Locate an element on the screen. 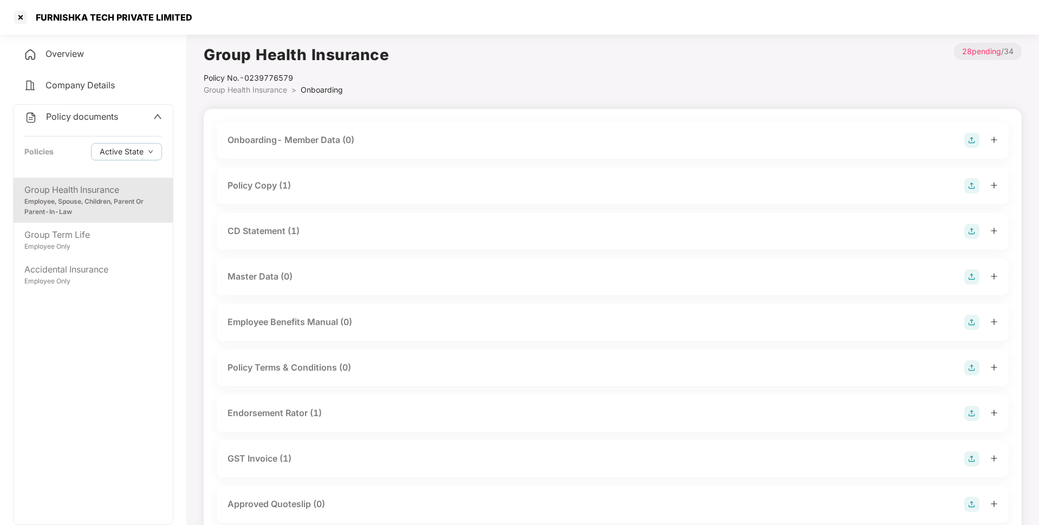  div: Endorsement Rator (1) is located at coordinates (275, 413).